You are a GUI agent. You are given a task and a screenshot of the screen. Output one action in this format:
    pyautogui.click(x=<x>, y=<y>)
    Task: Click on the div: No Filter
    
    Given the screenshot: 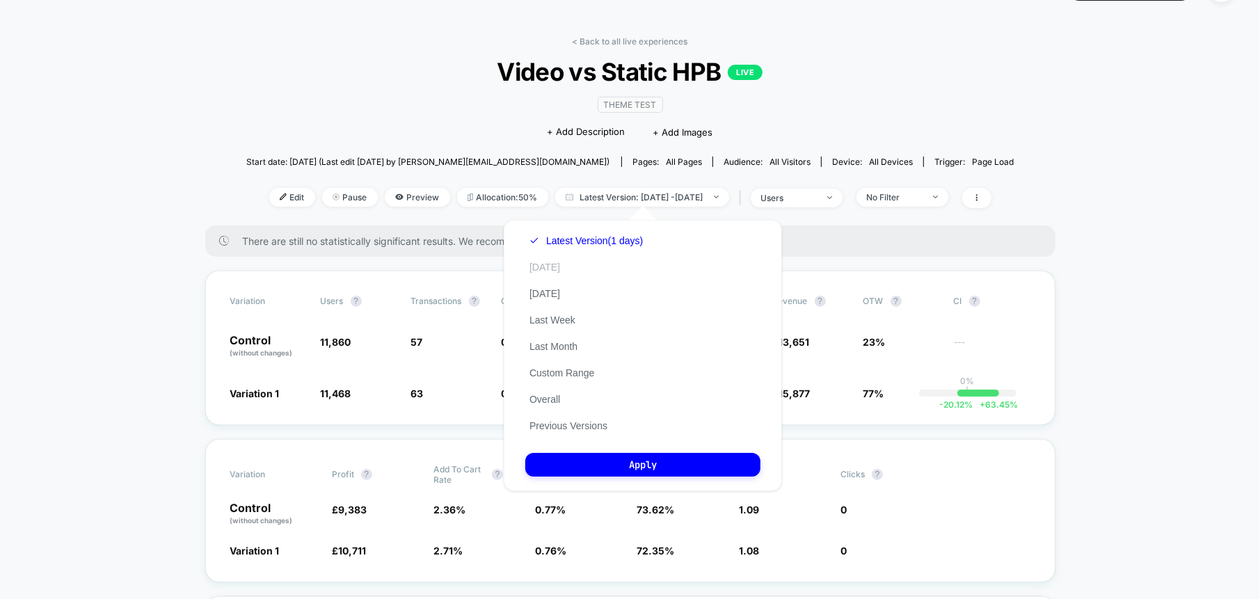 What is the action you would take?
    pyautogui.click(x=894, y=197)
    